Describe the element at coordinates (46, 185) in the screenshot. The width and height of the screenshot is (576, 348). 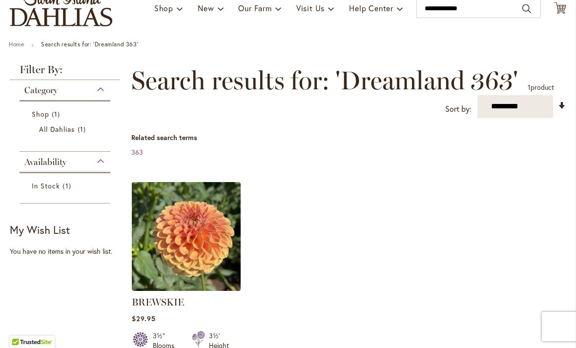
I see `span: In Stock` at that location.